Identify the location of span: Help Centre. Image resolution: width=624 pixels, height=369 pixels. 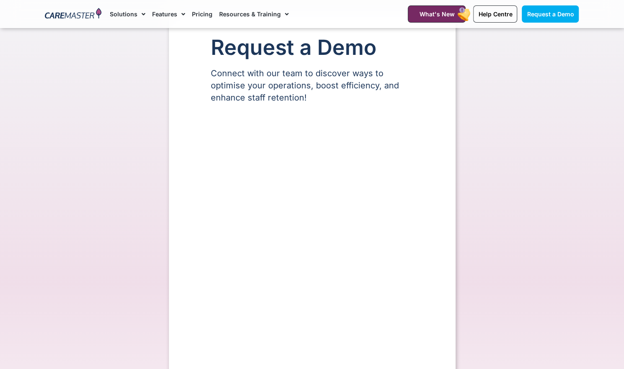
(495, 14).